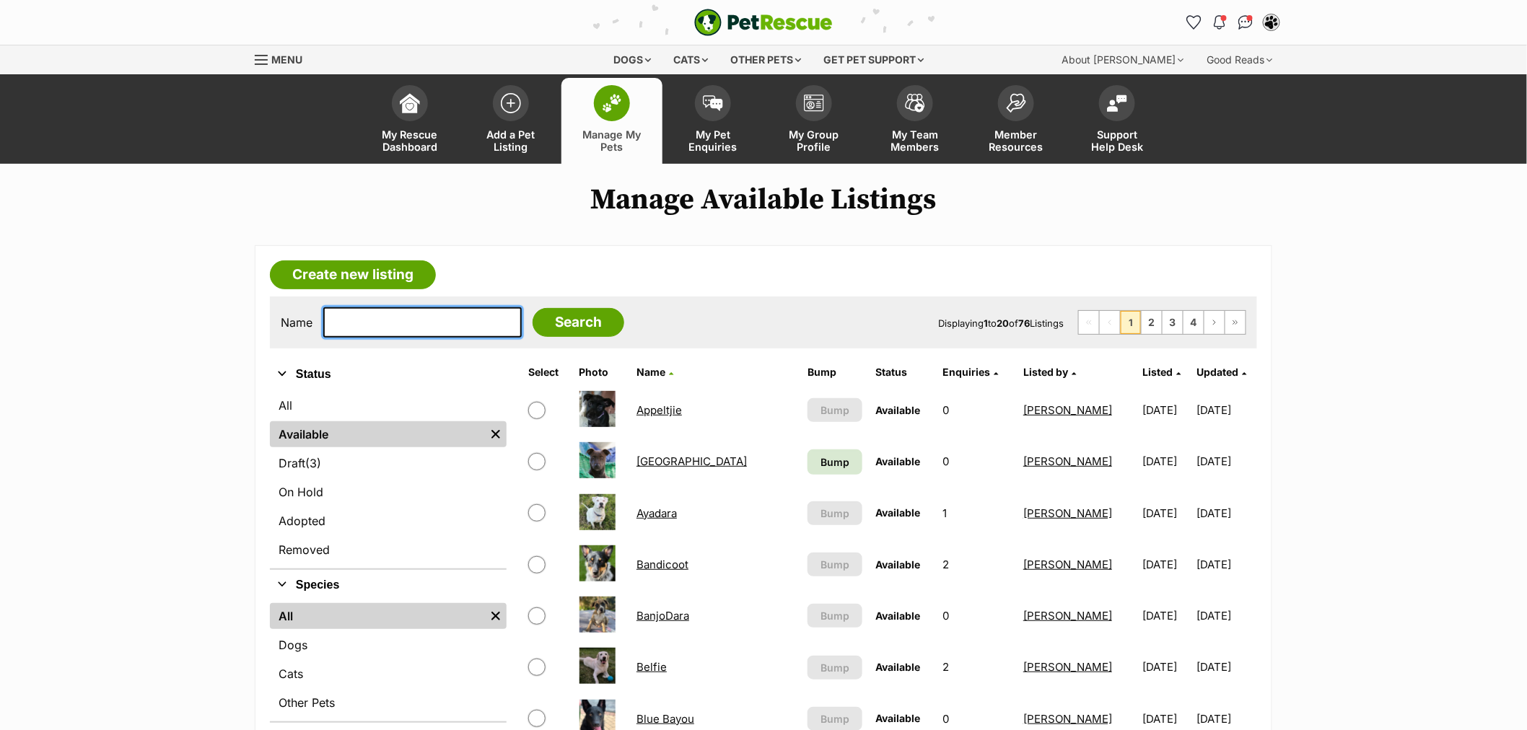 The image size is (1527, 730). What do you see at coordinates (1045, 372) in the screenshot?
I see `span: Listed by` at bounding box center [1045, 372].